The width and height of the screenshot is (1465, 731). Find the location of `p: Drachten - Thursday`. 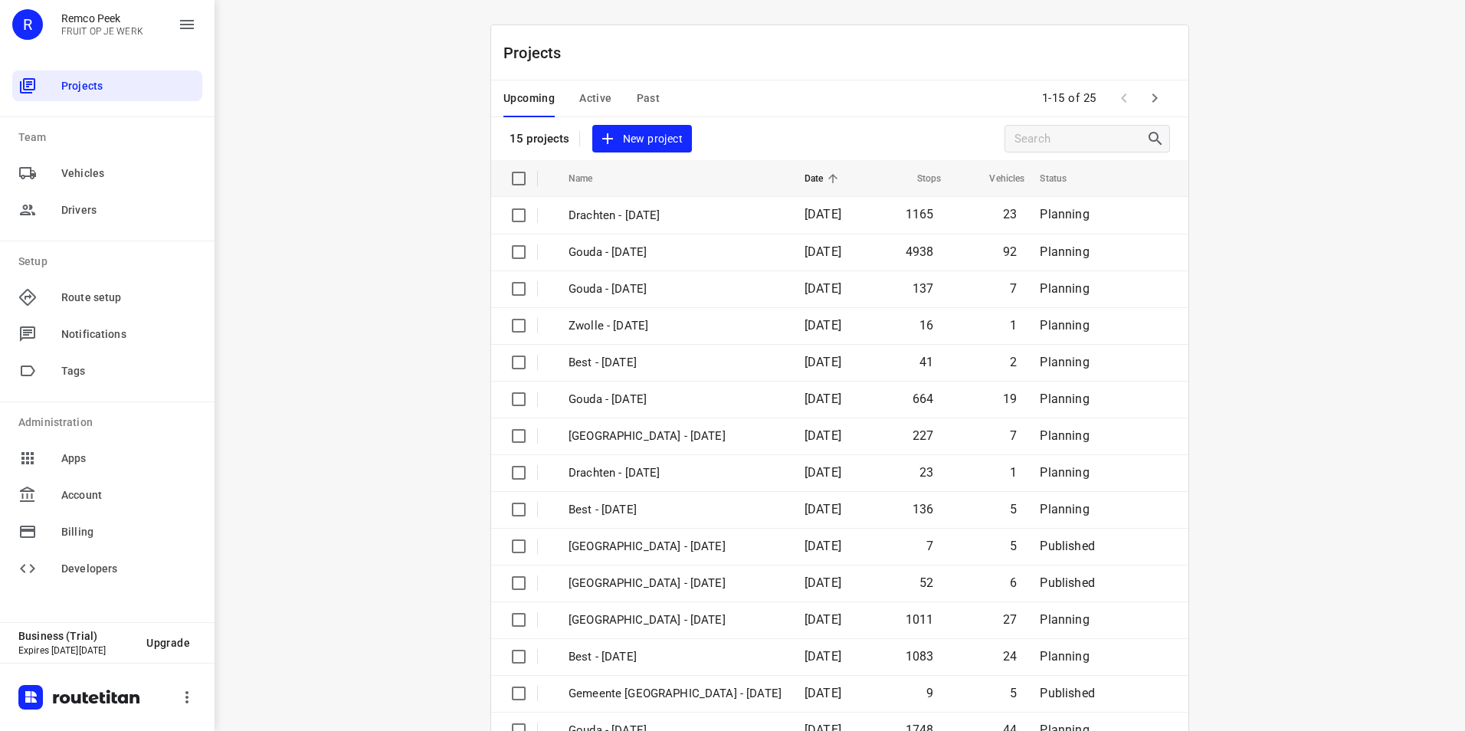

p: Drachten - Thursday is located at coordinates (675, 473).